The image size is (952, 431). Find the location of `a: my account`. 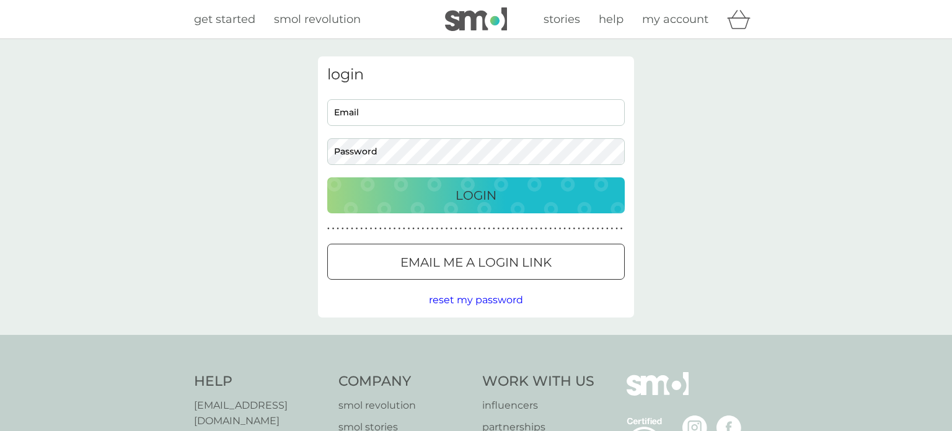

a: my account is located at coordinates (675, 19).